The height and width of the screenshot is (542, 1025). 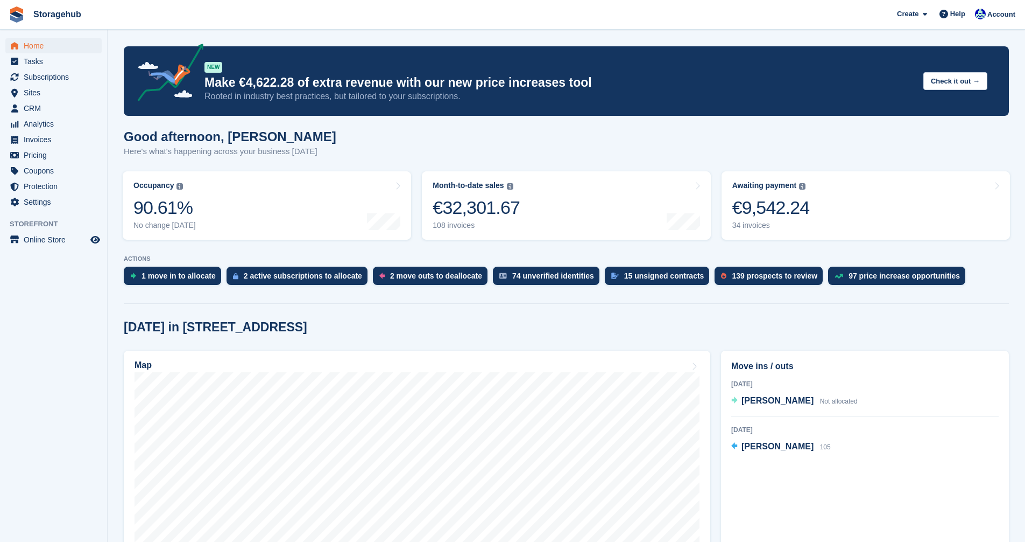 What do you see at coordinates (56, 171) in the screenshot?
I see `span: Coupons` at bounding box center [56, 171].